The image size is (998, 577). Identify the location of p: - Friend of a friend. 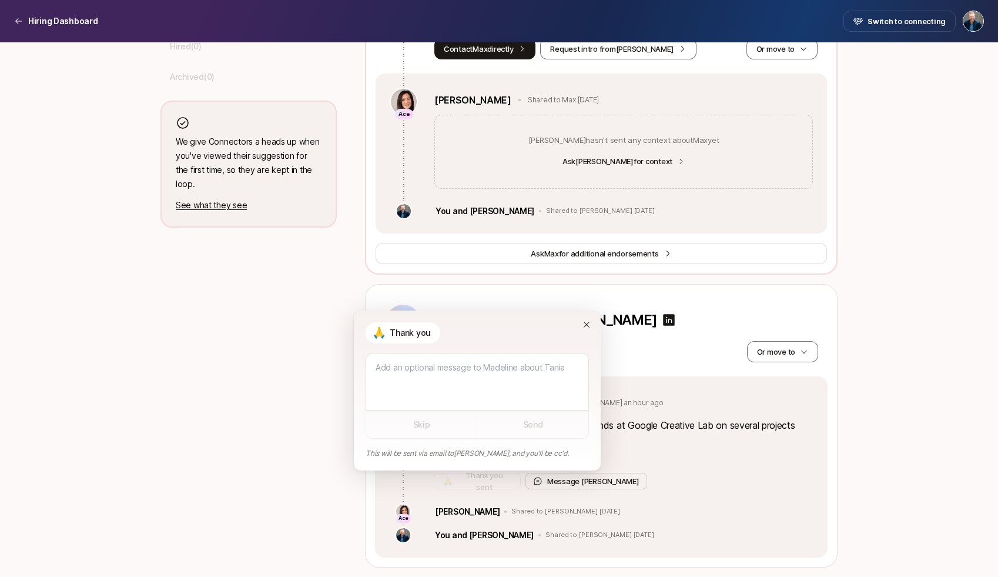
(624, 460).